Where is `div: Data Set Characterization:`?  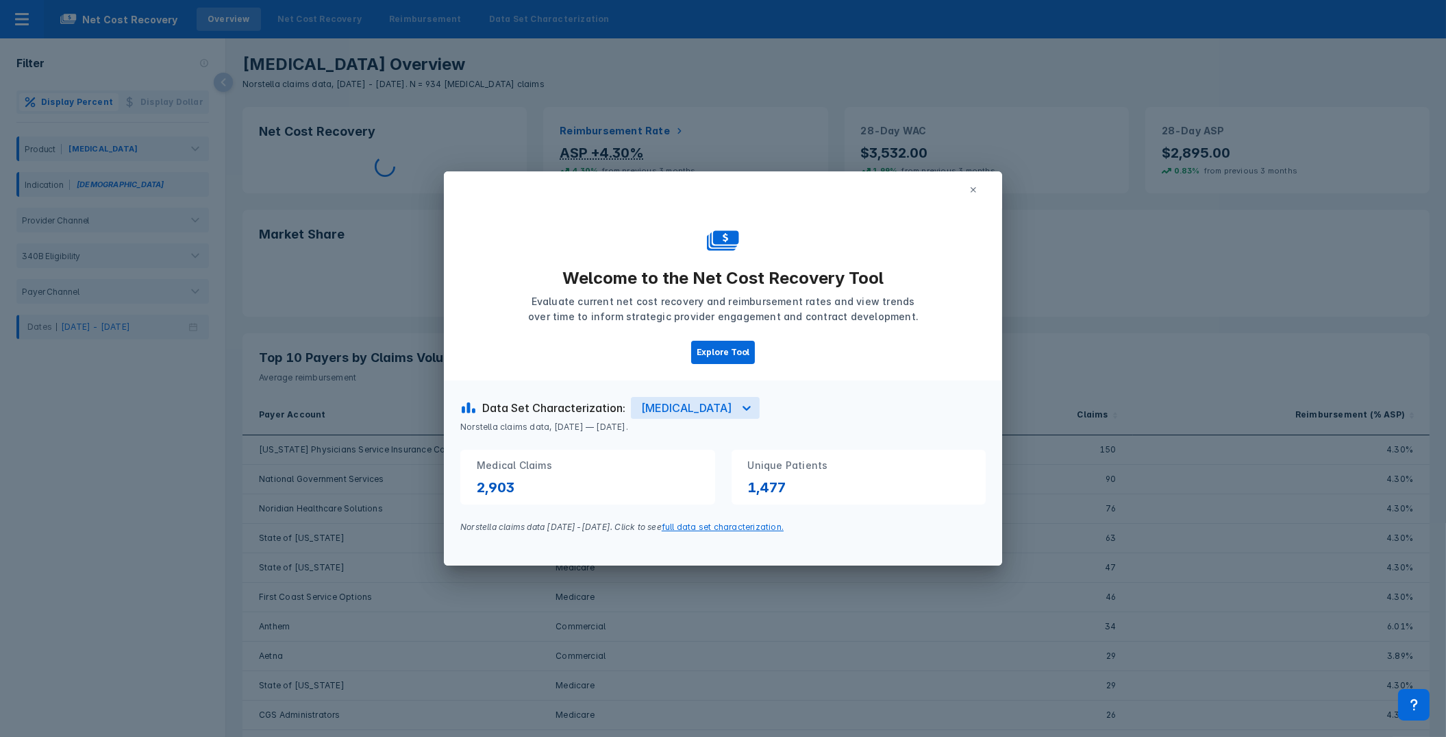 div: Data Set Characterization: is located at coordinates (554, 408).